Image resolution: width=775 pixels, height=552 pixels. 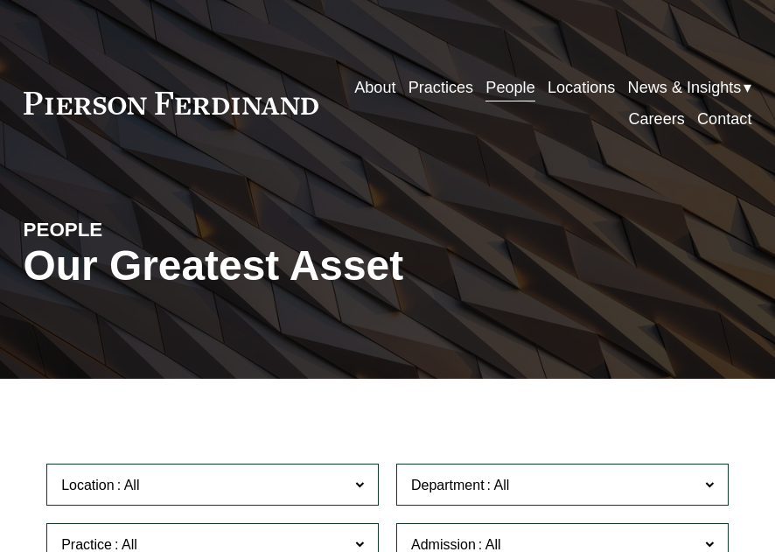 What do you see at coordinates (656, 119) in the screenshot?
I see `a: Careers` at bounding box center [656, 119].